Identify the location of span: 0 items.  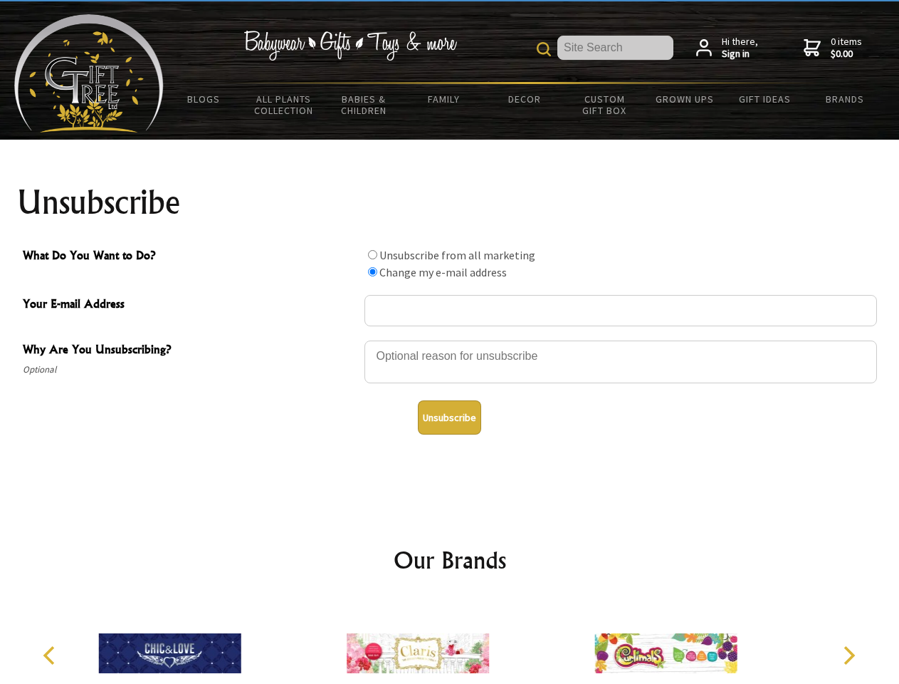
(847, 48).